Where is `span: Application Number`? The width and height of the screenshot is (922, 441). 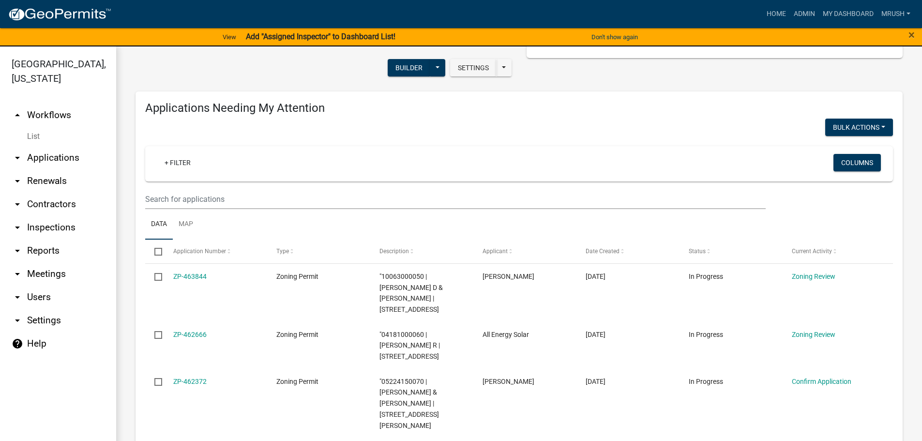 span: Application Number is located at coordinates (199, 251).